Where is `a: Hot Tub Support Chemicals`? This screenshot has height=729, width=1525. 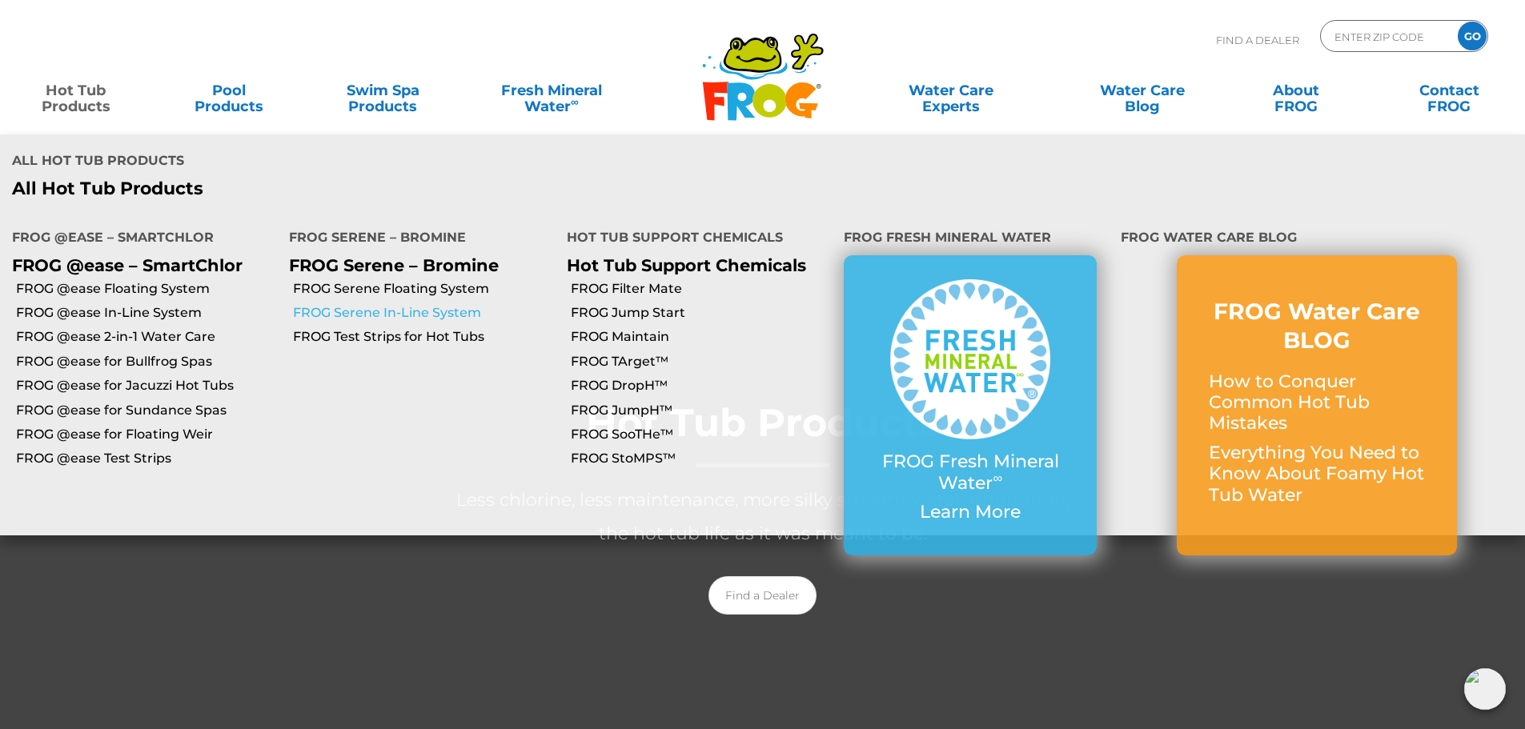
a: Hot Tub Support Chemicals is located at coordinates (686, 265).